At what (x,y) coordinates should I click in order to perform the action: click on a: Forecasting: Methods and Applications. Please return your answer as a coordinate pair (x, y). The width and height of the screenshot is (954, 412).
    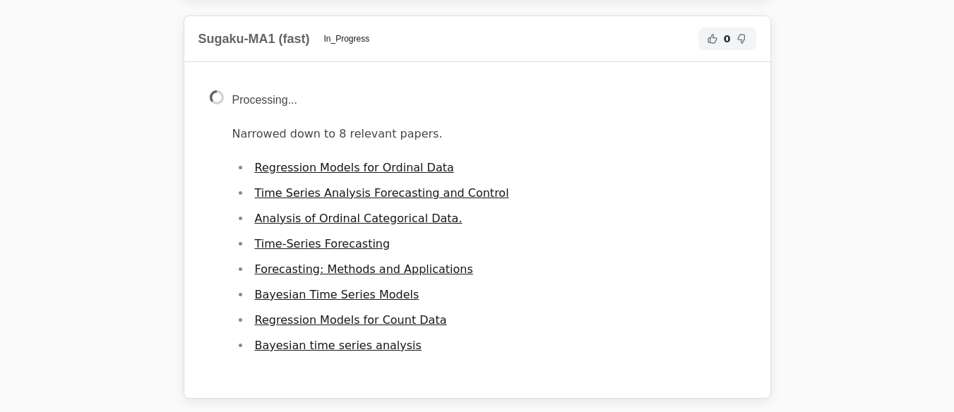
    Looking at the image, I should click on (363, 269).